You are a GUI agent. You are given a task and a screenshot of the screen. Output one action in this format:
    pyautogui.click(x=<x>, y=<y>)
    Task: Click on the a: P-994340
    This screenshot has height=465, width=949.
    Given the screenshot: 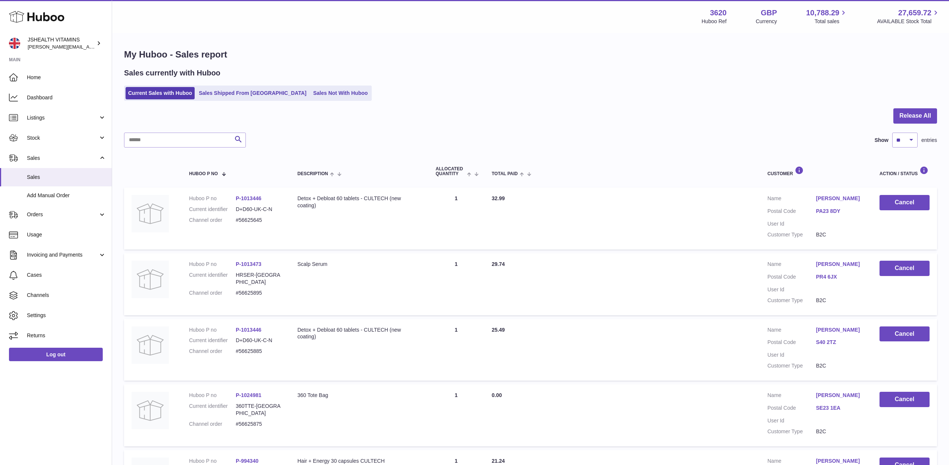 What is the action you would take?
    pyautogui.click(x=247, y=461)
    